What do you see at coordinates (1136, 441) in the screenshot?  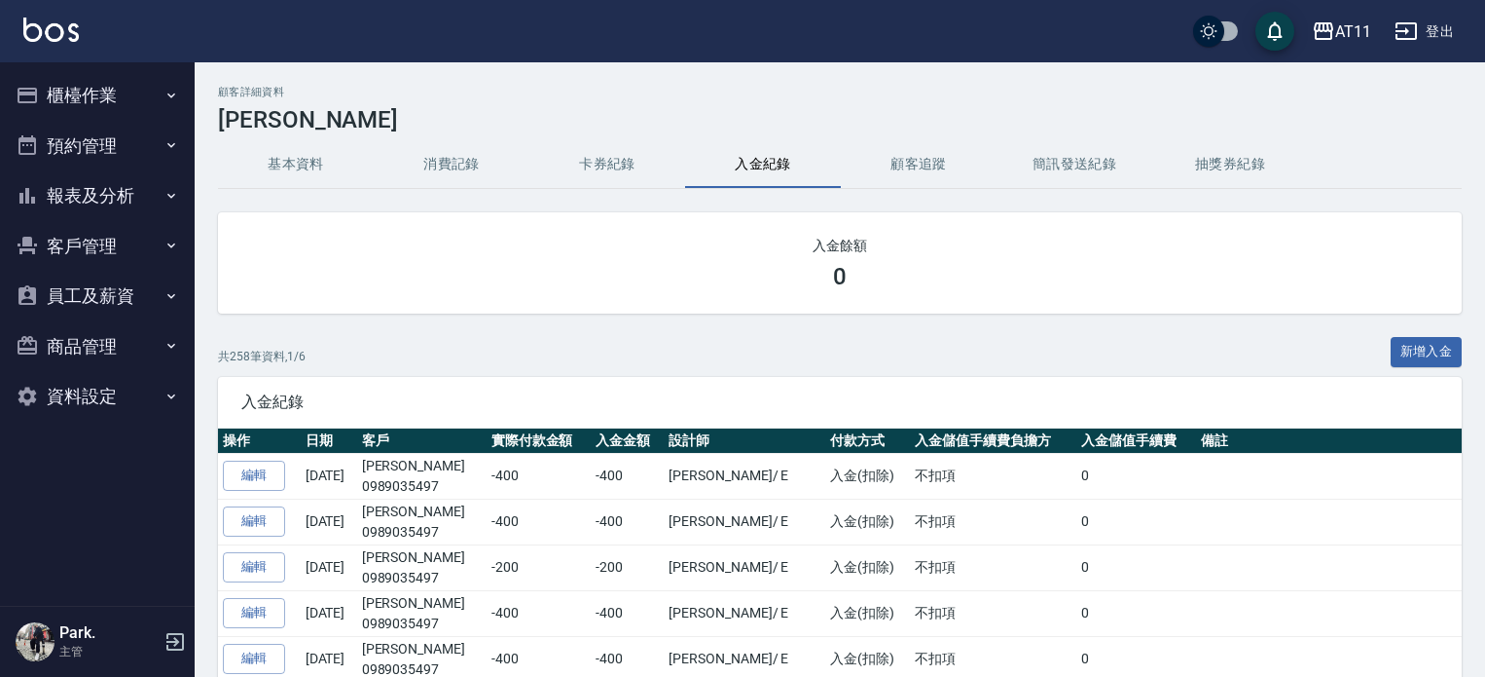 I see `th: 入金儲值手續費` at bounding box center [1136, 441].